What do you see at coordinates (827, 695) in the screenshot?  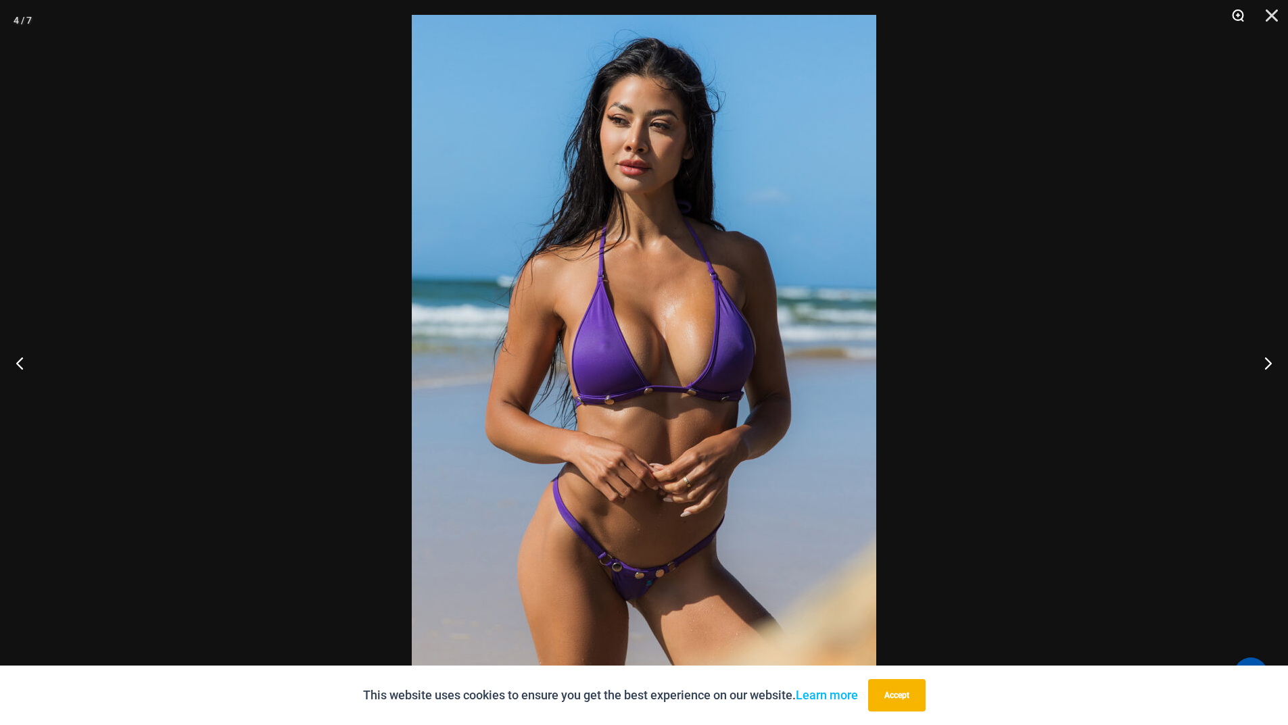 I see `a: Learn more` at bounding box center [827, 695].